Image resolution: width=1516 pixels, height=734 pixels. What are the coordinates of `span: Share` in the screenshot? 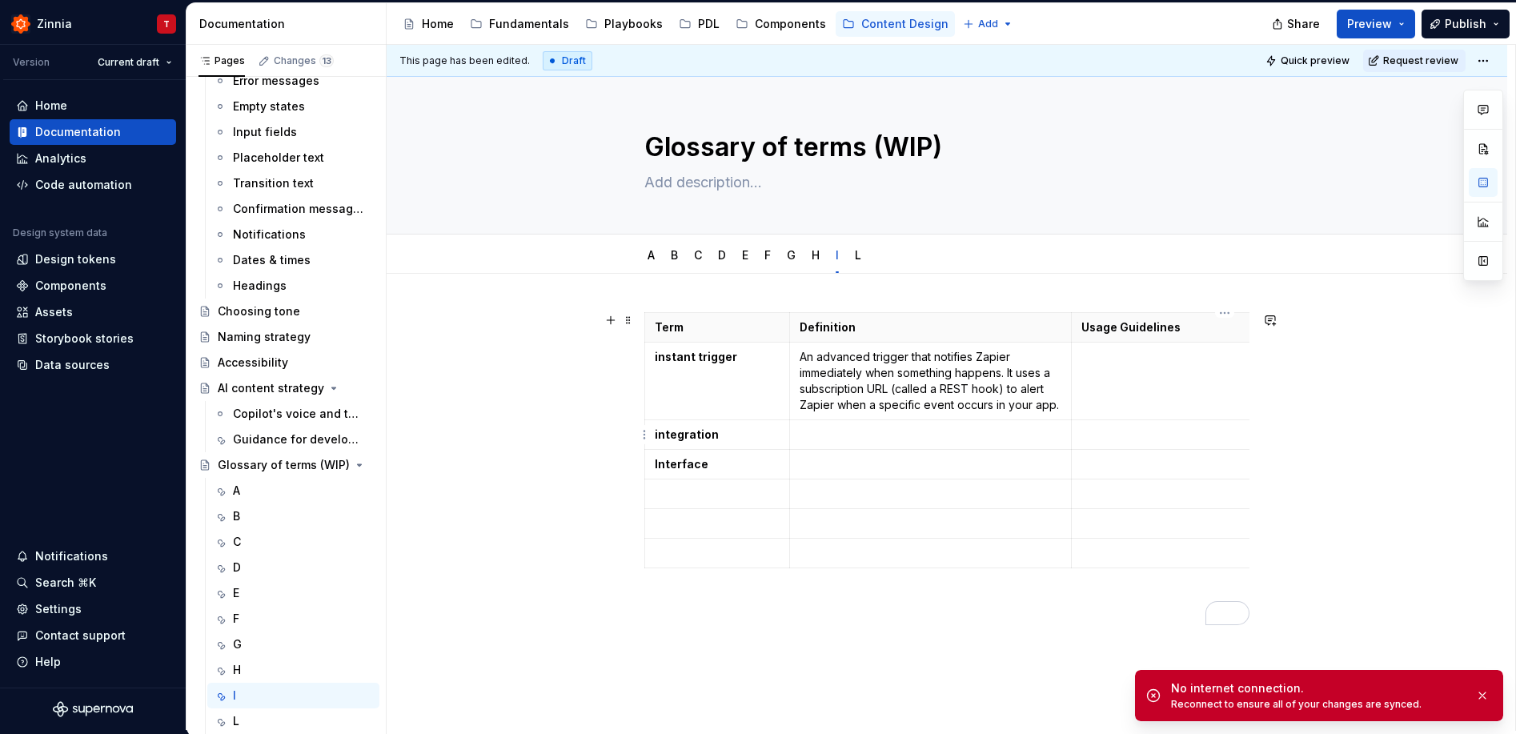 It's located at (1303, 24).